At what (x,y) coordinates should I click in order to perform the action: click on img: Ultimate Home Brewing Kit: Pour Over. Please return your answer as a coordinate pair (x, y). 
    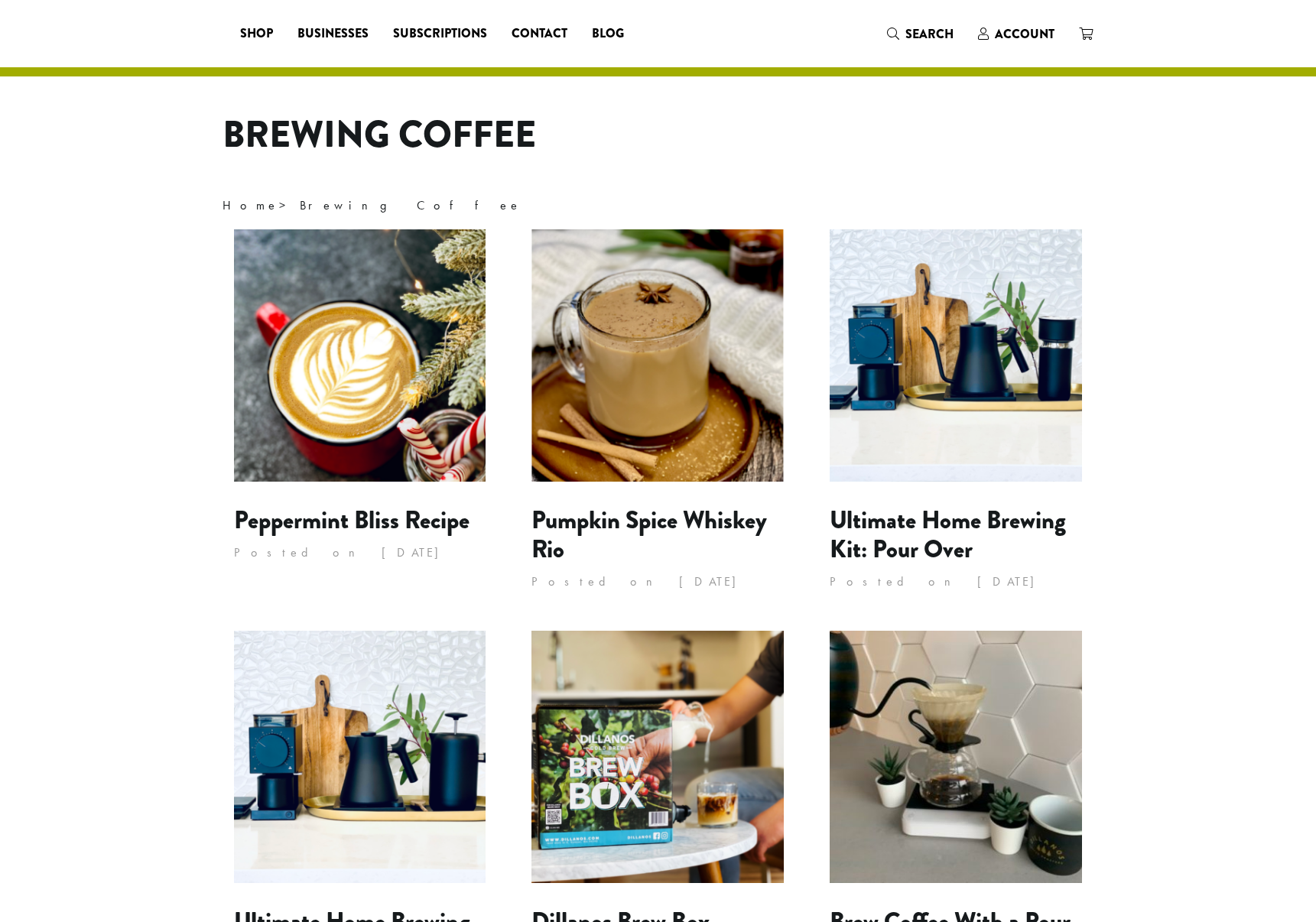
    Looking at the image, I should click on (955, 355).